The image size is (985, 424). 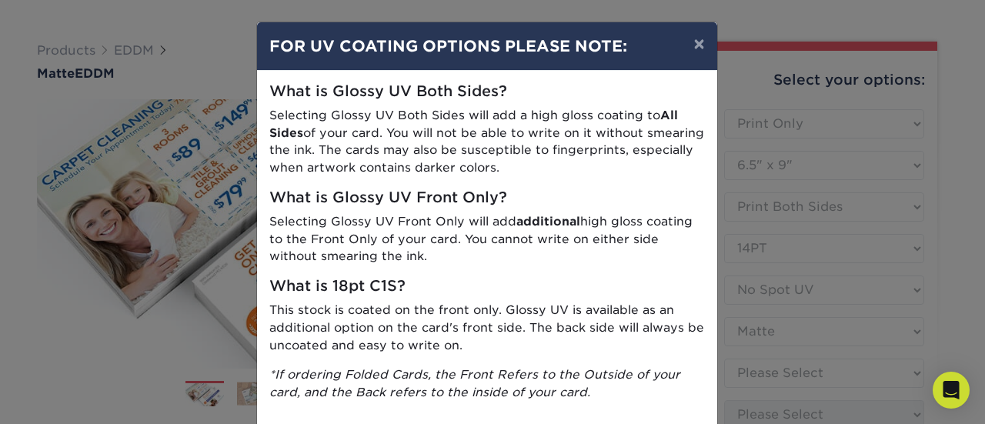 I want to click on i: *If ordering Folded Cards, the Front Refers to the Outside of your card, and the Back refers to t..., so click(x=475, y=383).